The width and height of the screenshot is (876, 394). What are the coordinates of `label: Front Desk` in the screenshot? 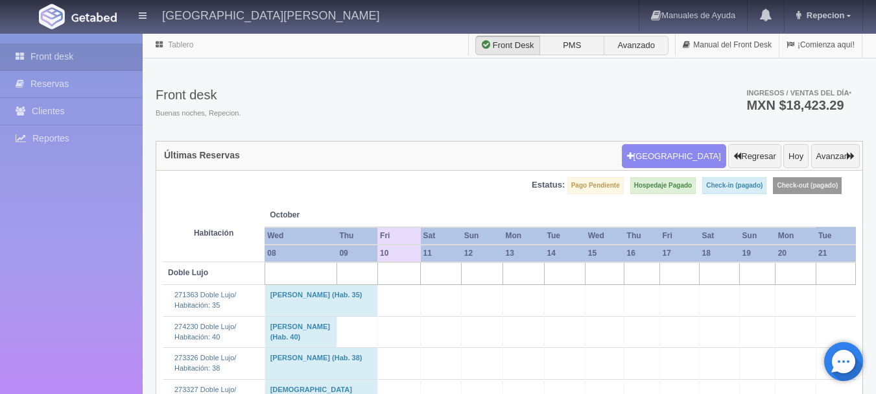 It's located at (508, 45).